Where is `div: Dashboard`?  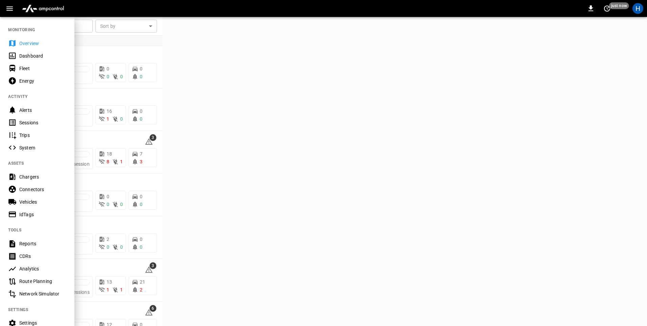
div: Dashboard is located at coordinates (43, 56).